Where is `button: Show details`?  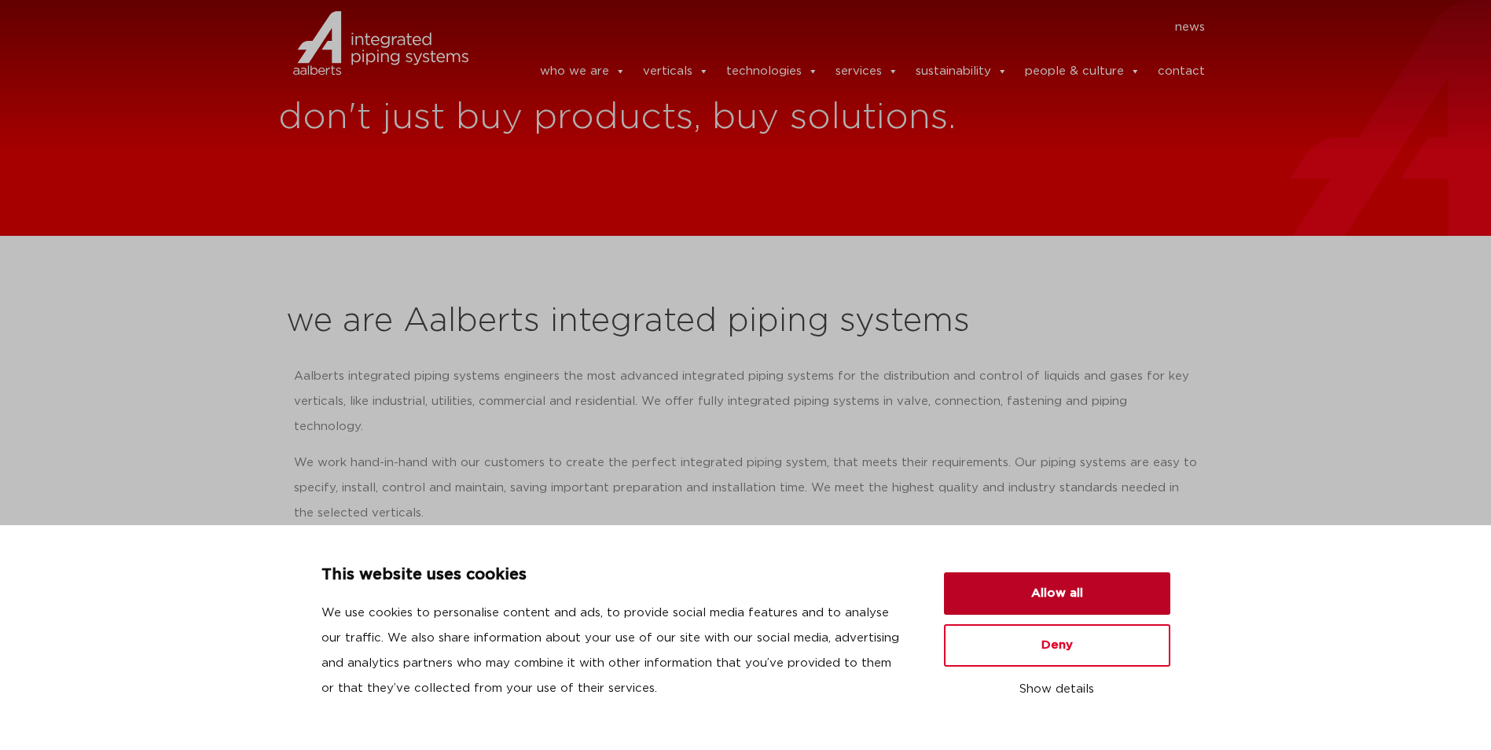
button: Show details is located at coordinates (1057, 689).